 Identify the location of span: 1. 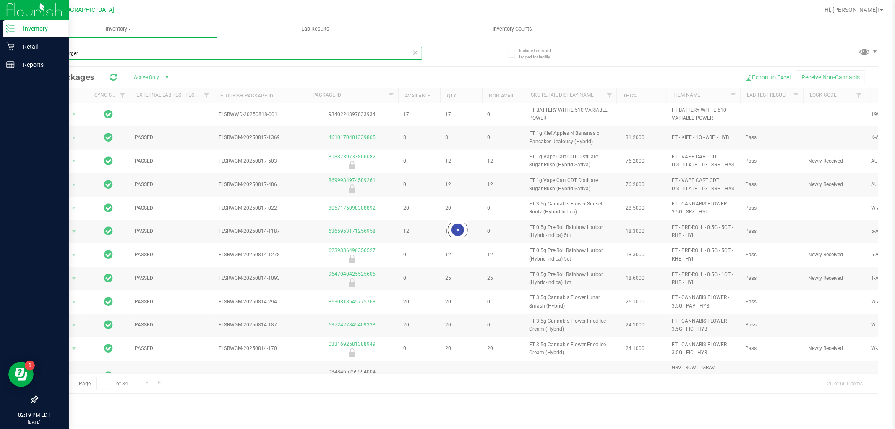
(5, 5).